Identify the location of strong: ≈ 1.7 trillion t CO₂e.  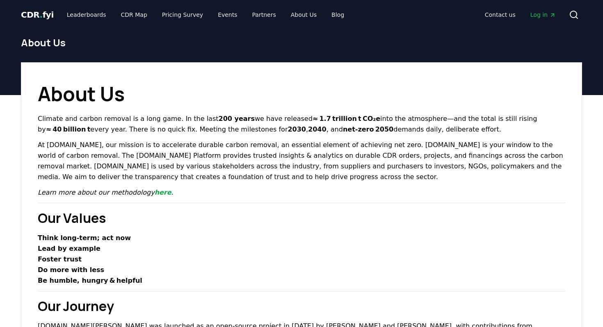
(346, 119).